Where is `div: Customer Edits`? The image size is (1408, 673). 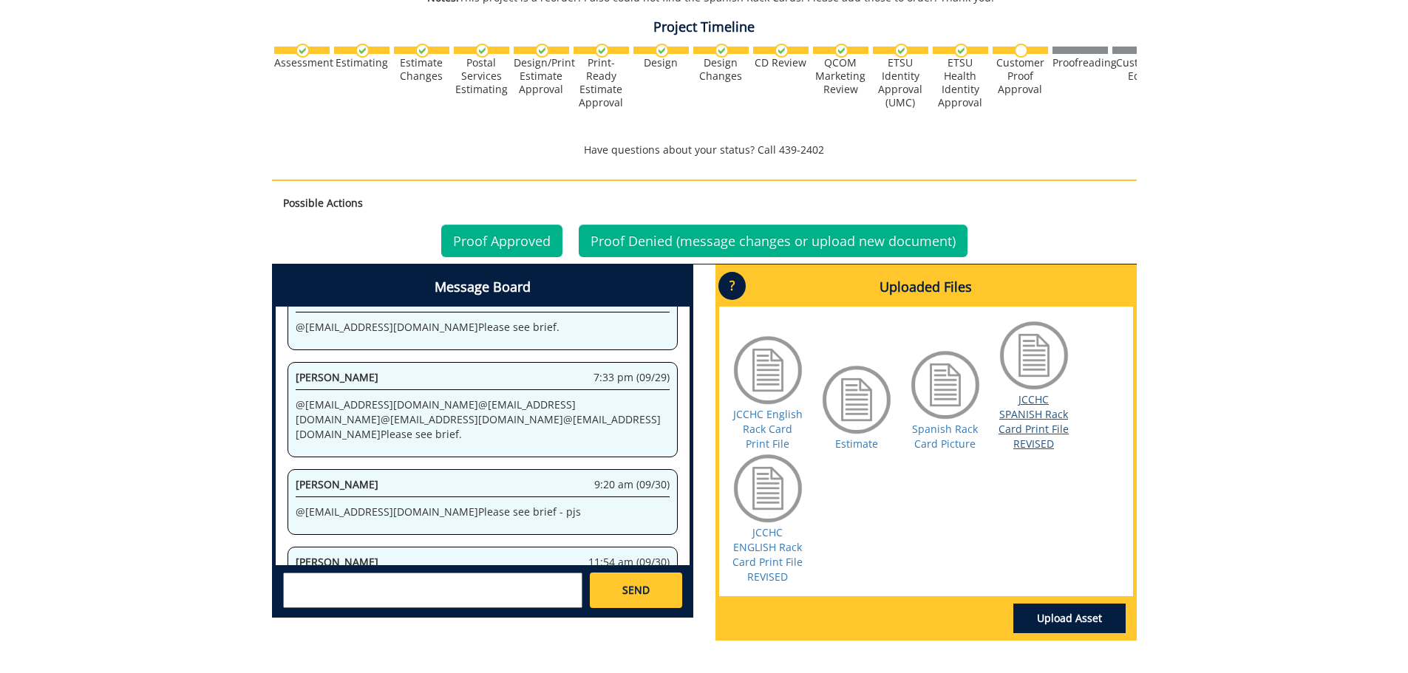
div: Customer Edits is located at coordinates (1139, 69).